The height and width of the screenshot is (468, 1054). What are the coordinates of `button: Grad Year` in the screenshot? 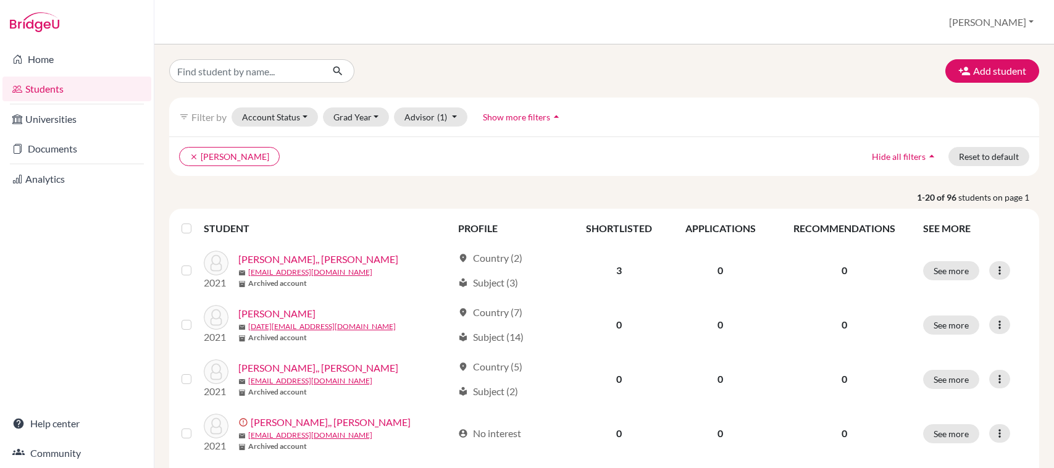 It's located at (356, 117).